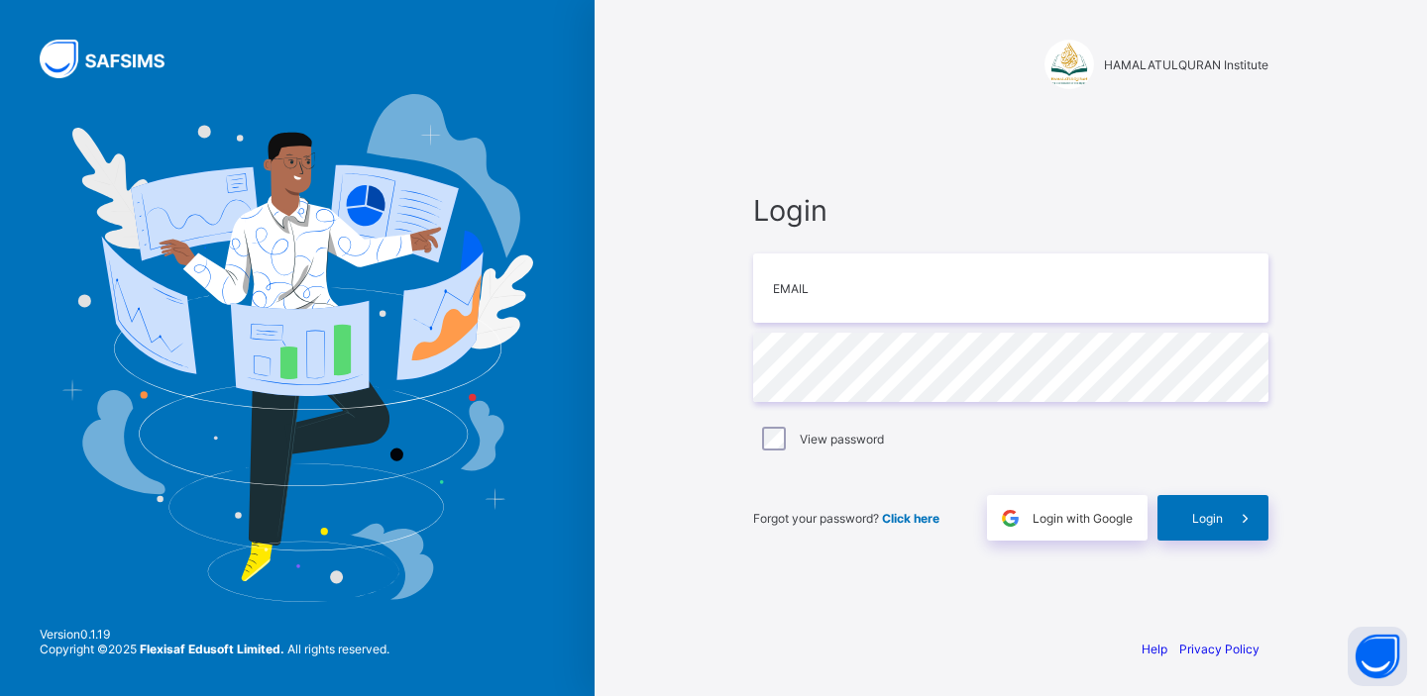  Describe the element at coordinates (910, 518) in the screenshot. I see `a: Click here` at that location.